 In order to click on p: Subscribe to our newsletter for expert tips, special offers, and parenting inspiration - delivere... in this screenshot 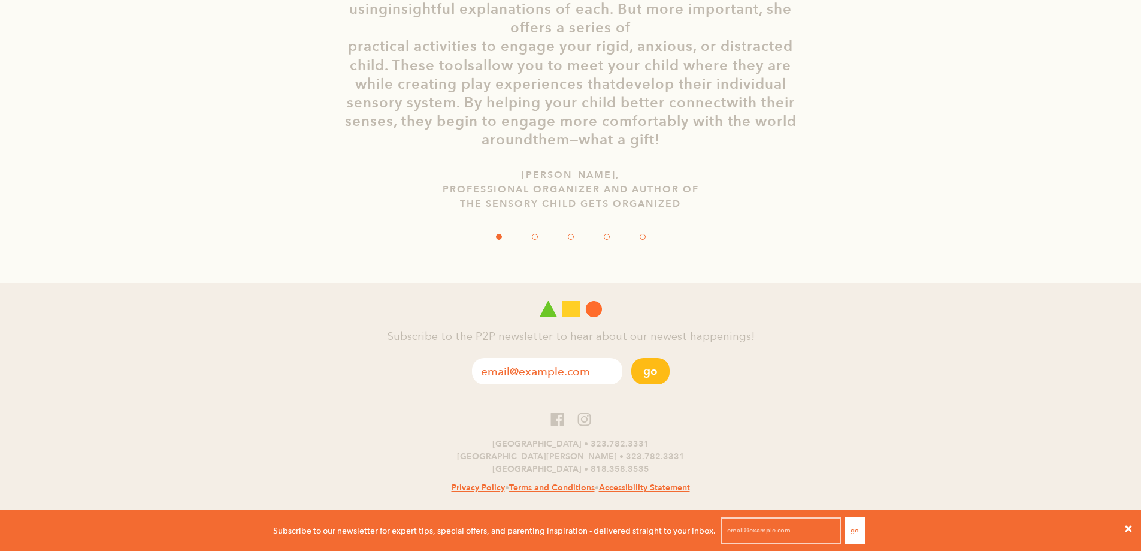, I will do `click(494, 530)`.